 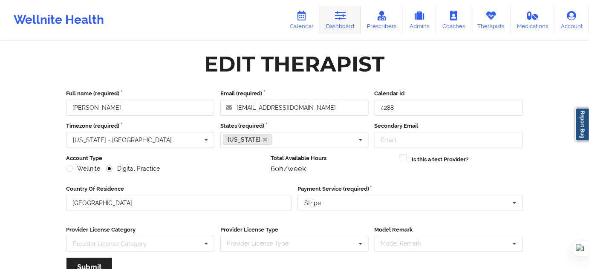 What do you see at coordinates (449, 108) in the screenshot?
I see `input: Calendar Id` at bounding box center [449, 108].